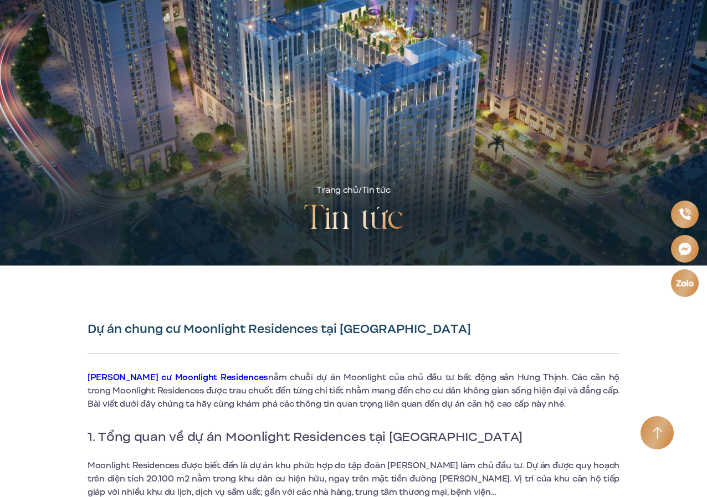 The width and height of the screenshot is (707, 497). I want to click on img: Arrow icon, so click(657, 433).